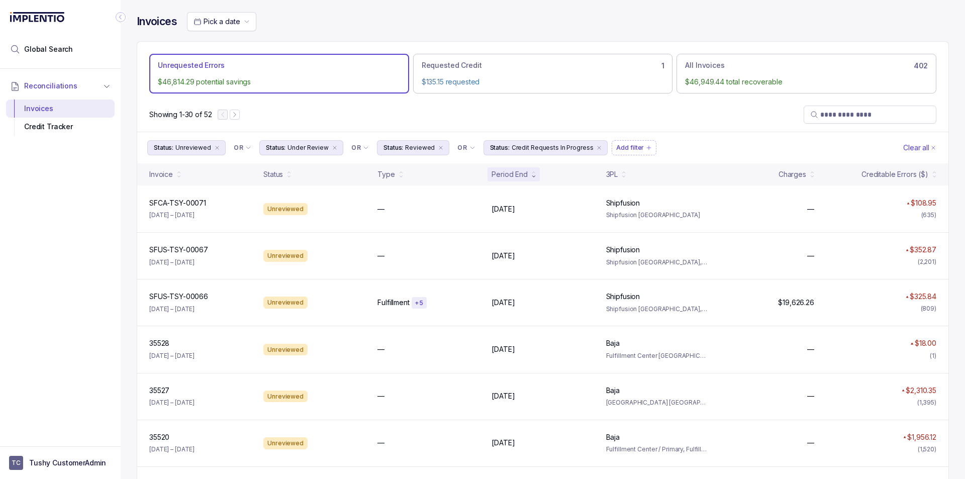  I want to click on div: Status, so click(273, 174).